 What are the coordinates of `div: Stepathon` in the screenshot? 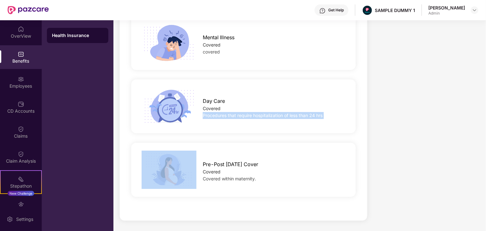 It's located at (21, 186).